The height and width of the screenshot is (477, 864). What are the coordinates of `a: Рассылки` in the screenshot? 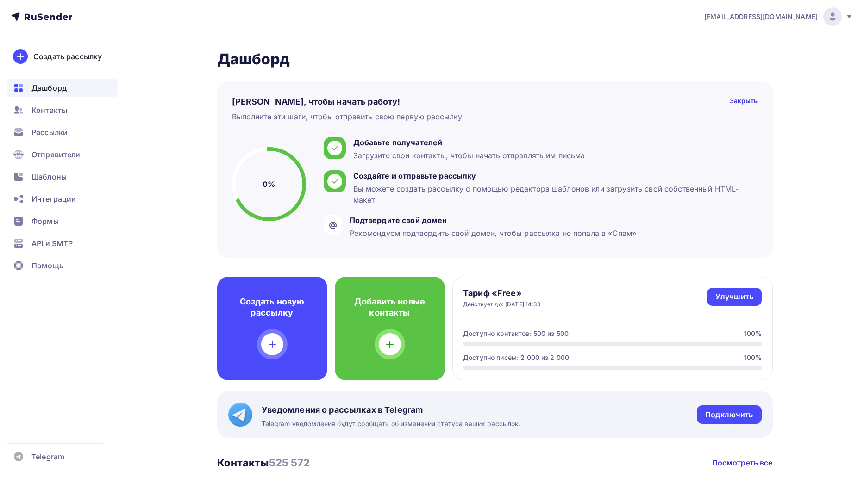 It's located at (63, 132).